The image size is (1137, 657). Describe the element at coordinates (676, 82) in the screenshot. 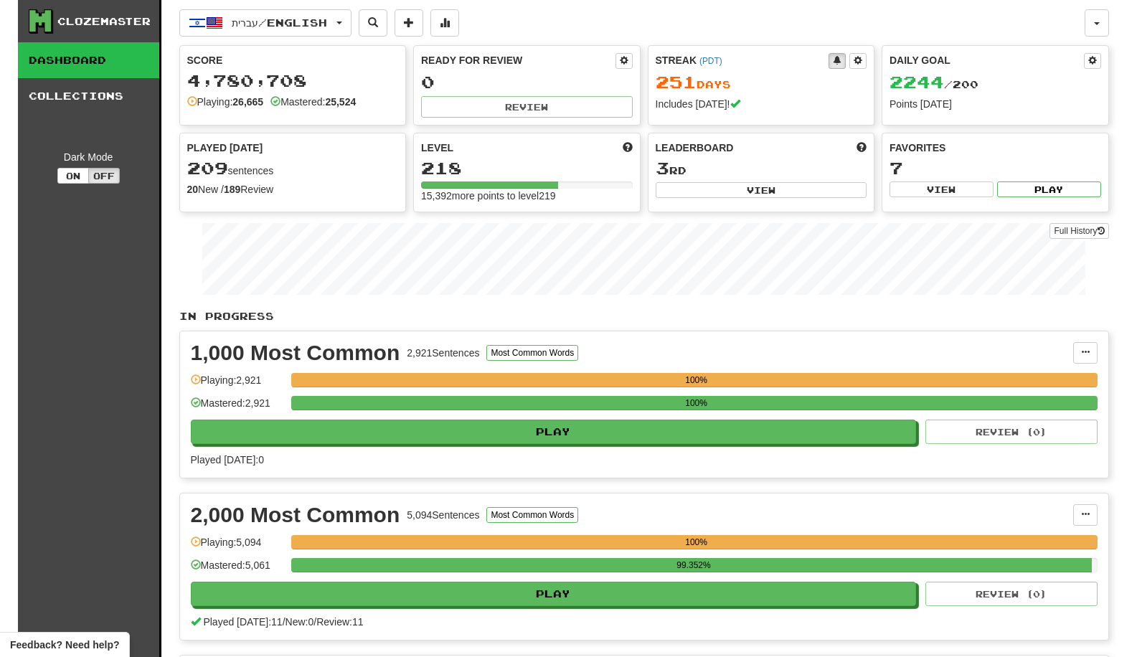

I see `span: 251` at that location.